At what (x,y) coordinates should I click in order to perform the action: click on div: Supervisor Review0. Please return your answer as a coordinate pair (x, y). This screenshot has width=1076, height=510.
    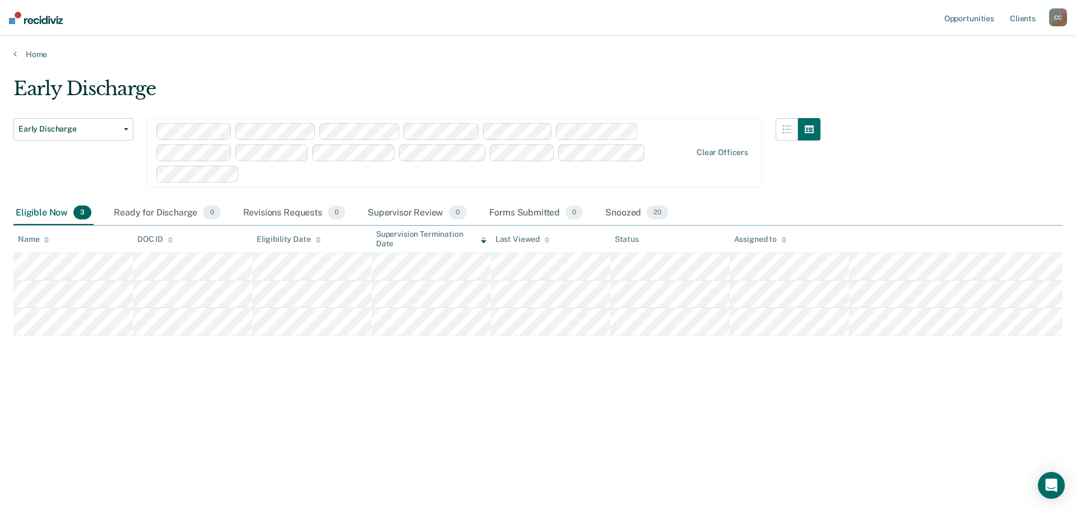
    Looking at the image, I should click on (417, 213).